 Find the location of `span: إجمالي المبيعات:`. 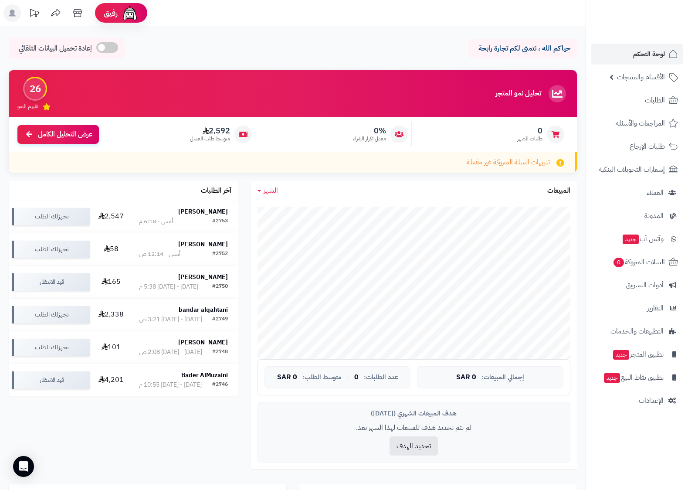

span: إجمالي المبيعات: is located at coordinates (503, 377).